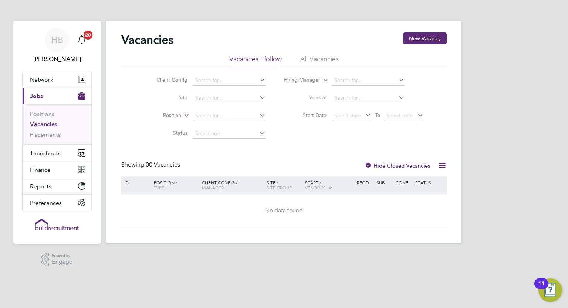 The height and width of the screenshot is (308, 568). What do you see at coordinates (57, 96) in the screenshot?
I see `button: Jobs` at bounding box center [57, 96].